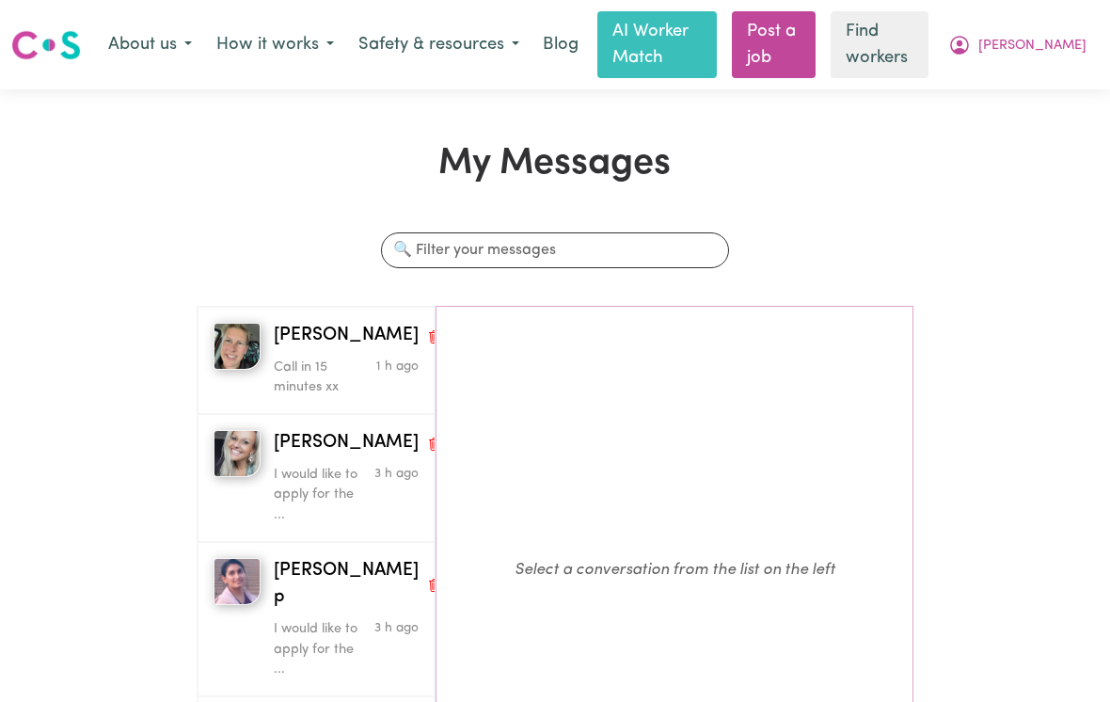 The height and width of the screenshot is (702, 1110). I want to click on img: Prasamsha p, so click(237, 581).